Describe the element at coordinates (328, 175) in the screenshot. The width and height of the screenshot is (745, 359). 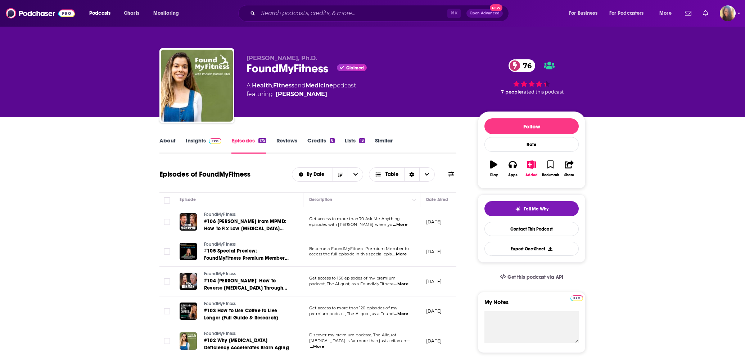
I see `h2: Choose List sort` at that location.